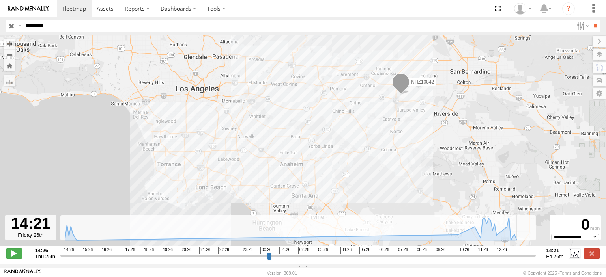 This screenshot has height=277, width=606. Describe the element at coordinates (582, 26) in the screenshot. I see `label: Search Filter Options` at that location.